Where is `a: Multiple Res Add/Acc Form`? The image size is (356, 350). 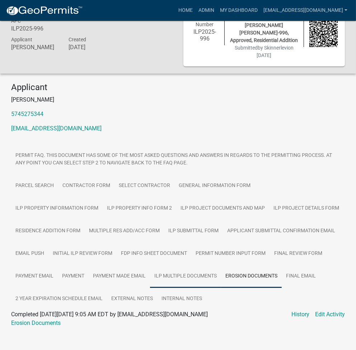
a: Multiple Res Add/Acc Form is located at coordinates (124, 231).